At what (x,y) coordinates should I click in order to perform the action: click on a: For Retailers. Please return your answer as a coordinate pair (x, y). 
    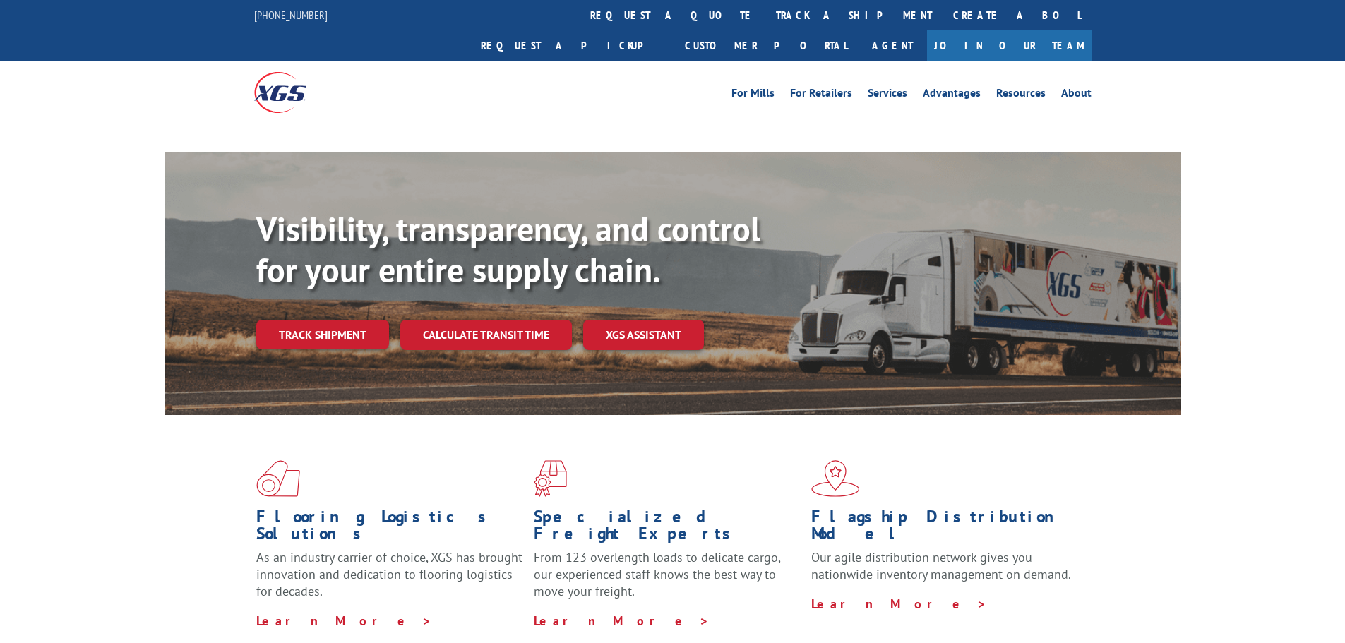
    Looking at the image, I should click on (821, 95).